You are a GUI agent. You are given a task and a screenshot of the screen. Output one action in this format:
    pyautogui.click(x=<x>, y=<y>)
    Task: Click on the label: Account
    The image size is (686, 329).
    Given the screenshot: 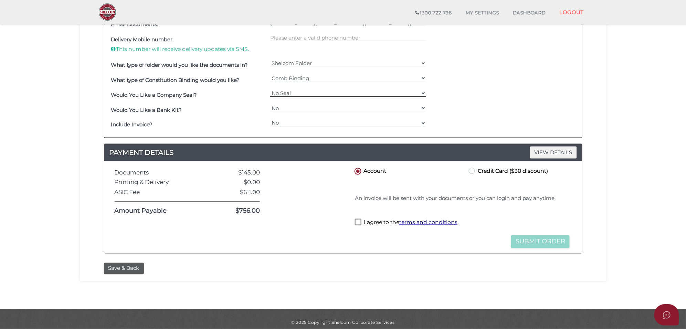 What is the action you would take?
    pyautogui.click(x=370, y=171)
    